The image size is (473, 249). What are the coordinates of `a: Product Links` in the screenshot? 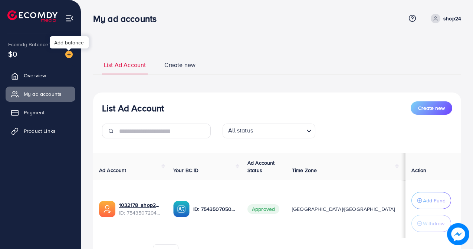 It's located at (40, 131).